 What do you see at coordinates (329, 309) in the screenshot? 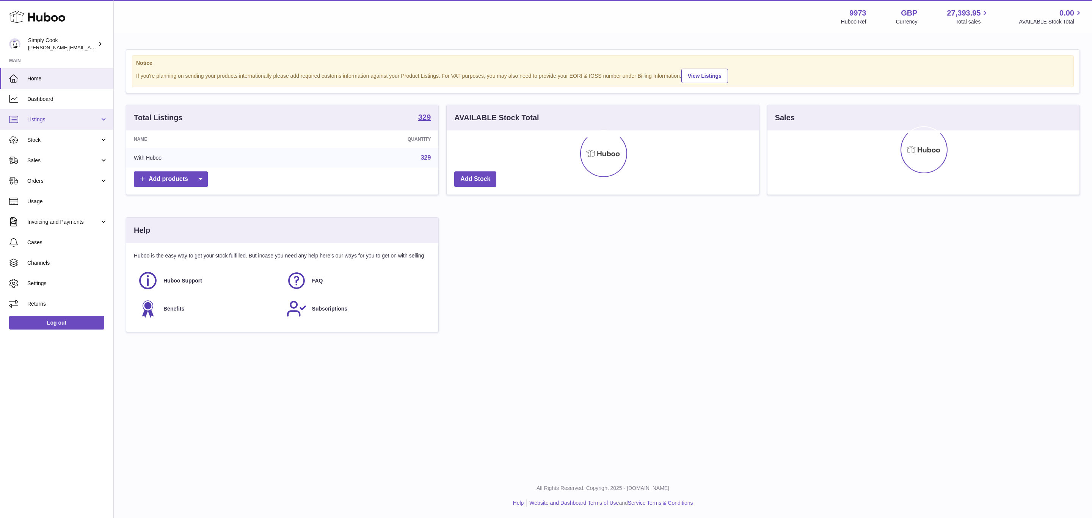
I see `span: Subscriptions` at bounding box center [329, 309].